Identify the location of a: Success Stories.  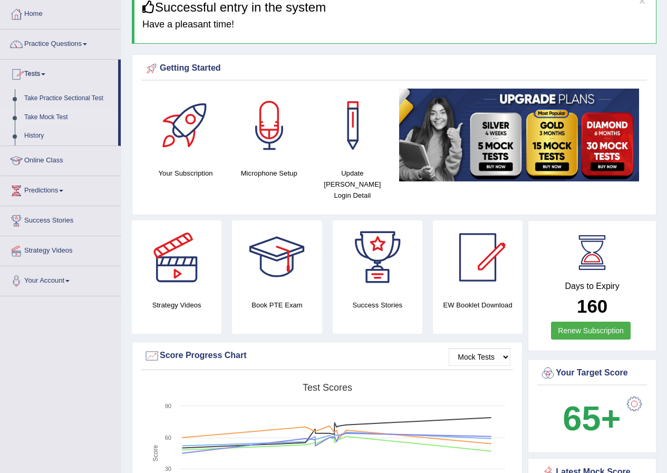
(61, 219).